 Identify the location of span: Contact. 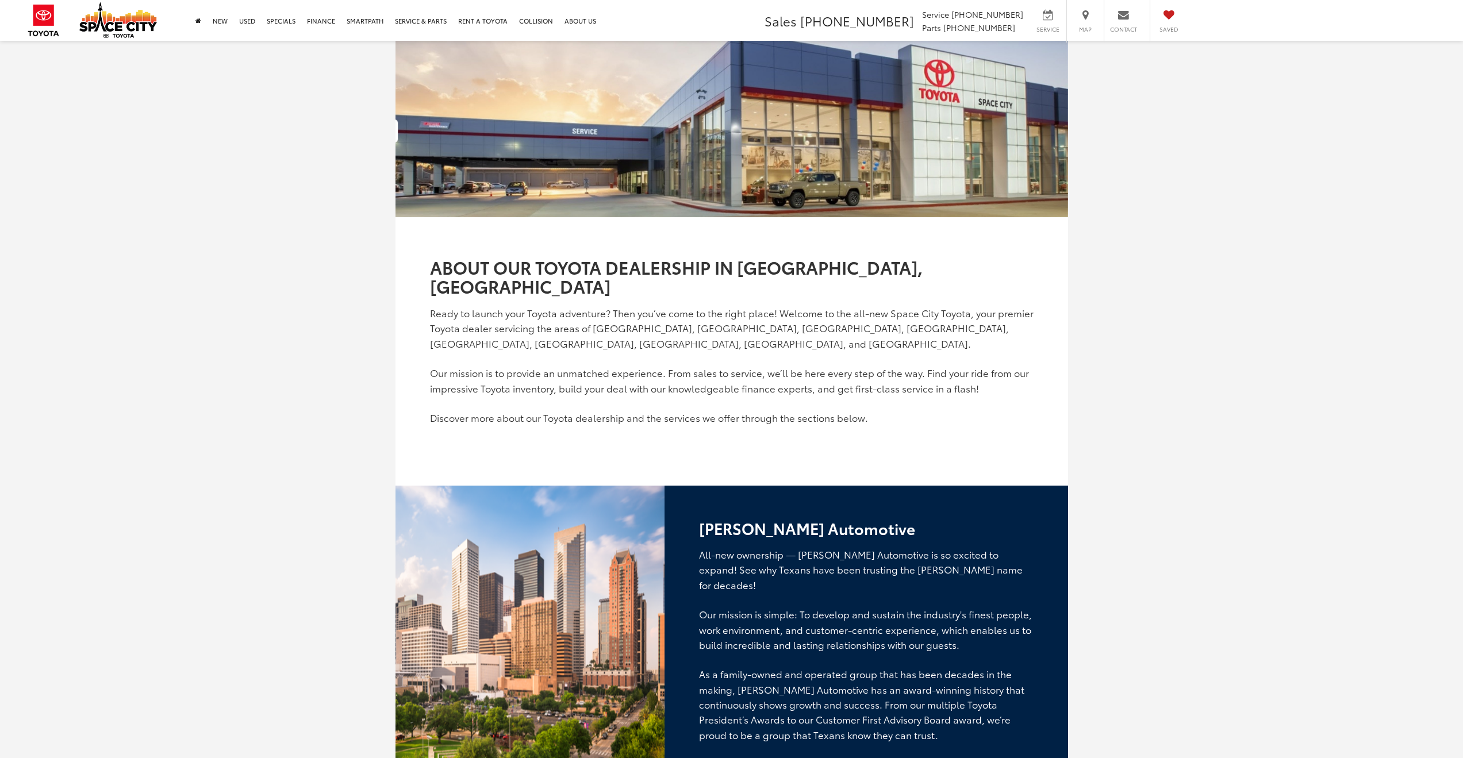
(1124, 29).